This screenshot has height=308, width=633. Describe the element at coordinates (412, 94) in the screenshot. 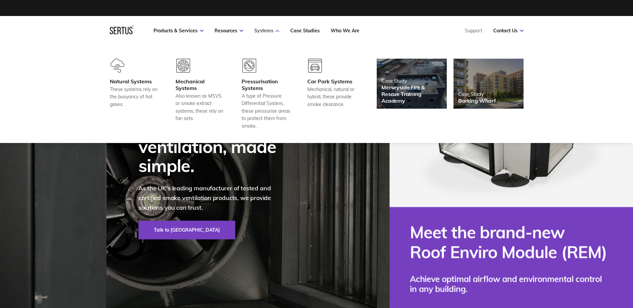

I see `div: Merseyside Fire & Rescue Training Academy` at that location.